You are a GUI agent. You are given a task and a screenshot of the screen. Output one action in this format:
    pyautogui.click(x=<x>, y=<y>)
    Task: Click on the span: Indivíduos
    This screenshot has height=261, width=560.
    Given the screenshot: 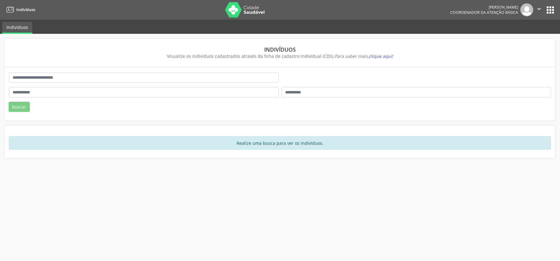 What is the action you would take?
    pyautogui.click(x=26, y=10)
    